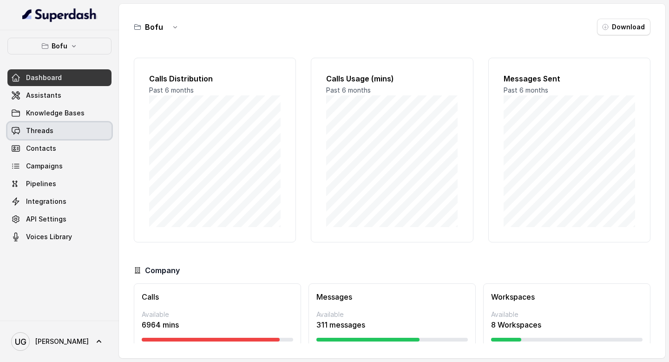  What do you see at coordinates (567, 324) in the screenshot?
I see `p: 8 Workspaces` at bounding box center [567, 324].